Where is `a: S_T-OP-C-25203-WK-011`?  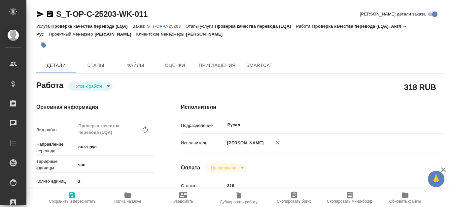
a: S_T-OP-C-25203-WK-011 is located at coordinates (102, 14).